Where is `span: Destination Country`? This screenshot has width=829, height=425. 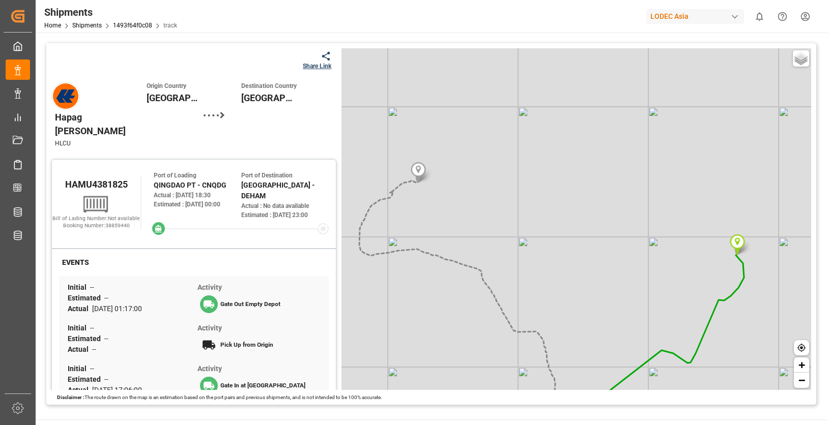 span: Destination Country is located at coordinates (270, 86).